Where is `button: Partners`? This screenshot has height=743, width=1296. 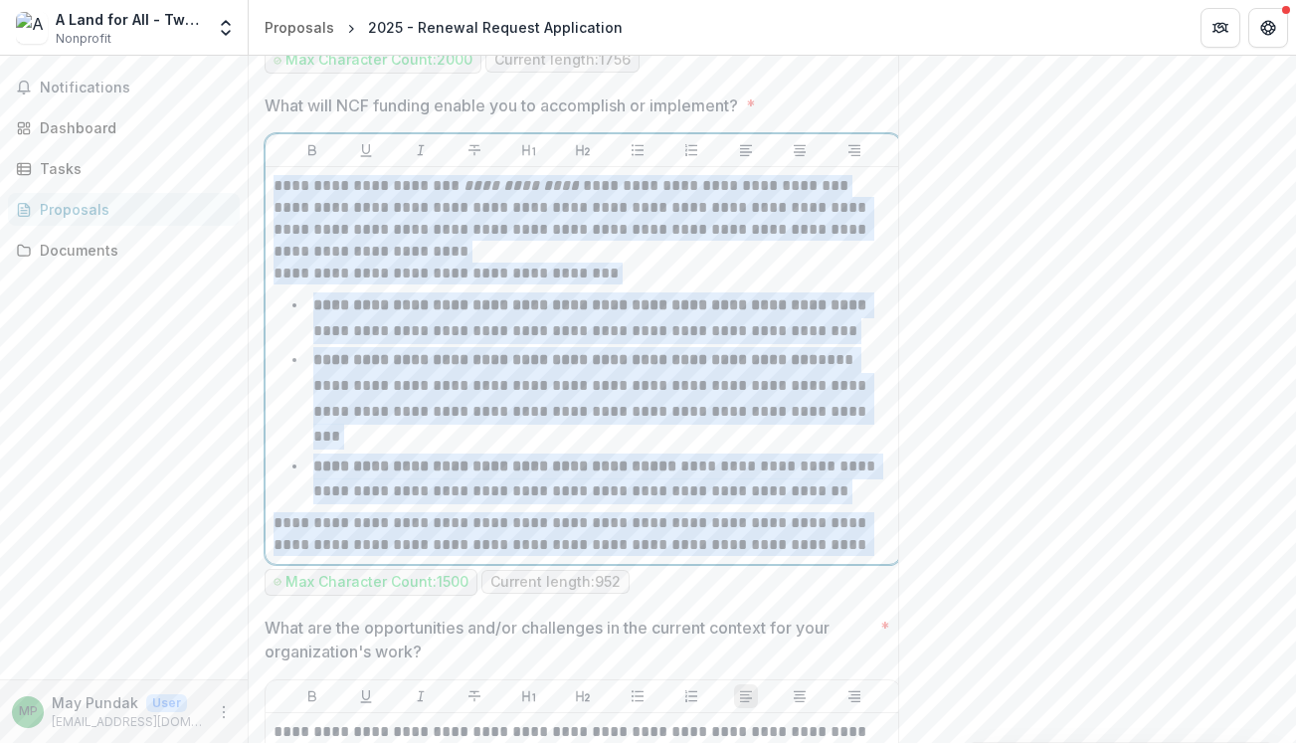 button: Partners is located at coordinates (1220, 28).